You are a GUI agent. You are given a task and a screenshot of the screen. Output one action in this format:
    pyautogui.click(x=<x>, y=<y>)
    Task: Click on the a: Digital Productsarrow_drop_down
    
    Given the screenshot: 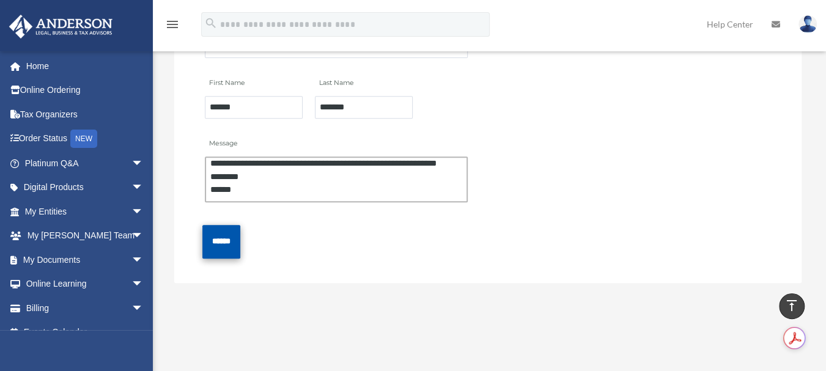 What is the action you would take?
    pyautogui.click(x=85, y=188)
    